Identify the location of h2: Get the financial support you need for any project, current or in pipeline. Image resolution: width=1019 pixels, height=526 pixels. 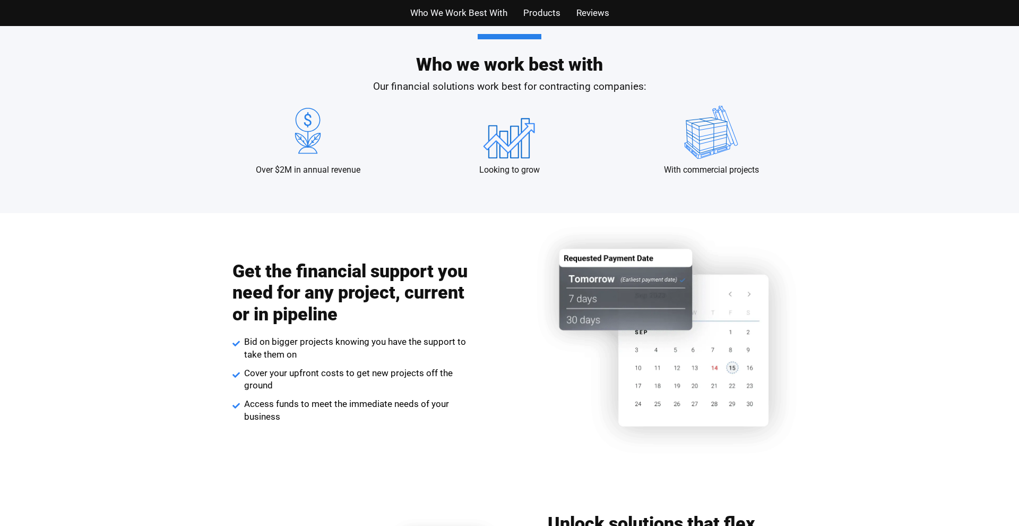
(352, 292).